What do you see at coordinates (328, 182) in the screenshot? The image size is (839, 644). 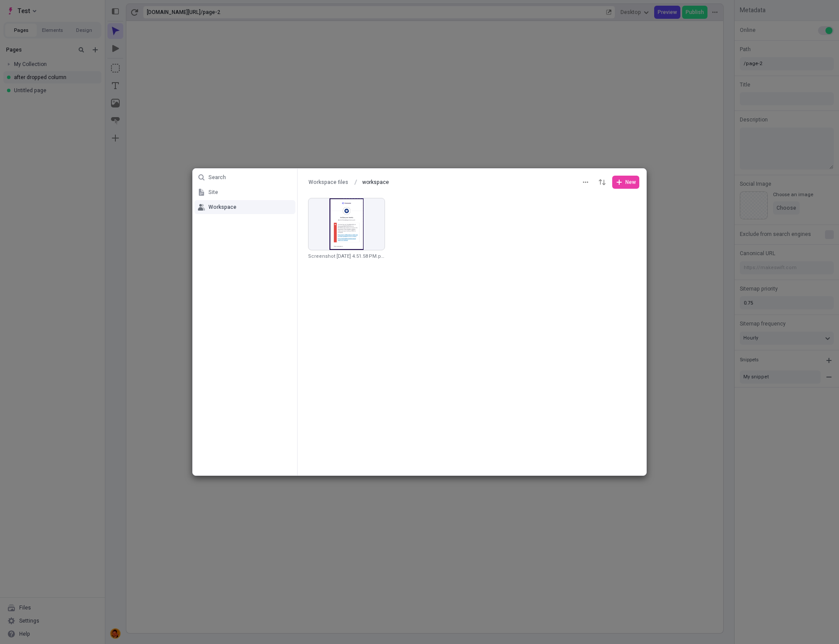 I see `button: Workspace files` at bounding box center [328, 182].